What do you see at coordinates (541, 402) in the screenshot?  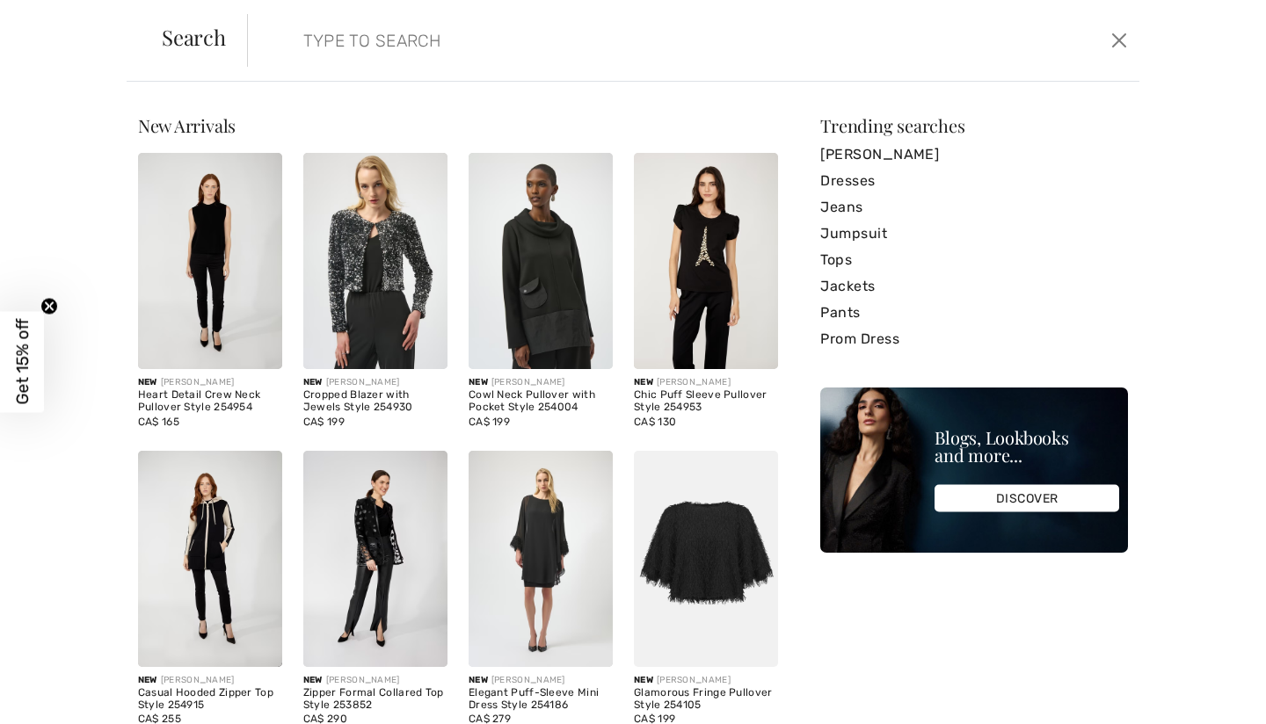 I see `div: Cowl Neck Pullover with Pocket Style 254004` at bounding box center [541, 402].